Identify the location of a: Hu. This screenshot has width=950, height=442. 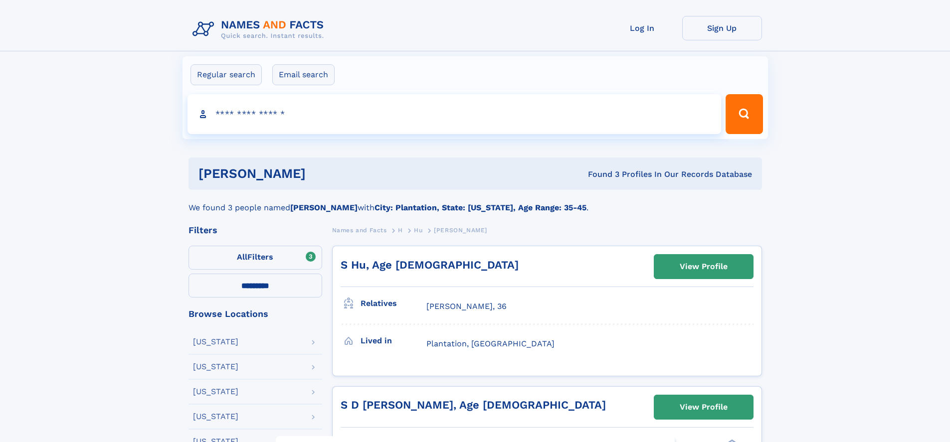
(418, 230).